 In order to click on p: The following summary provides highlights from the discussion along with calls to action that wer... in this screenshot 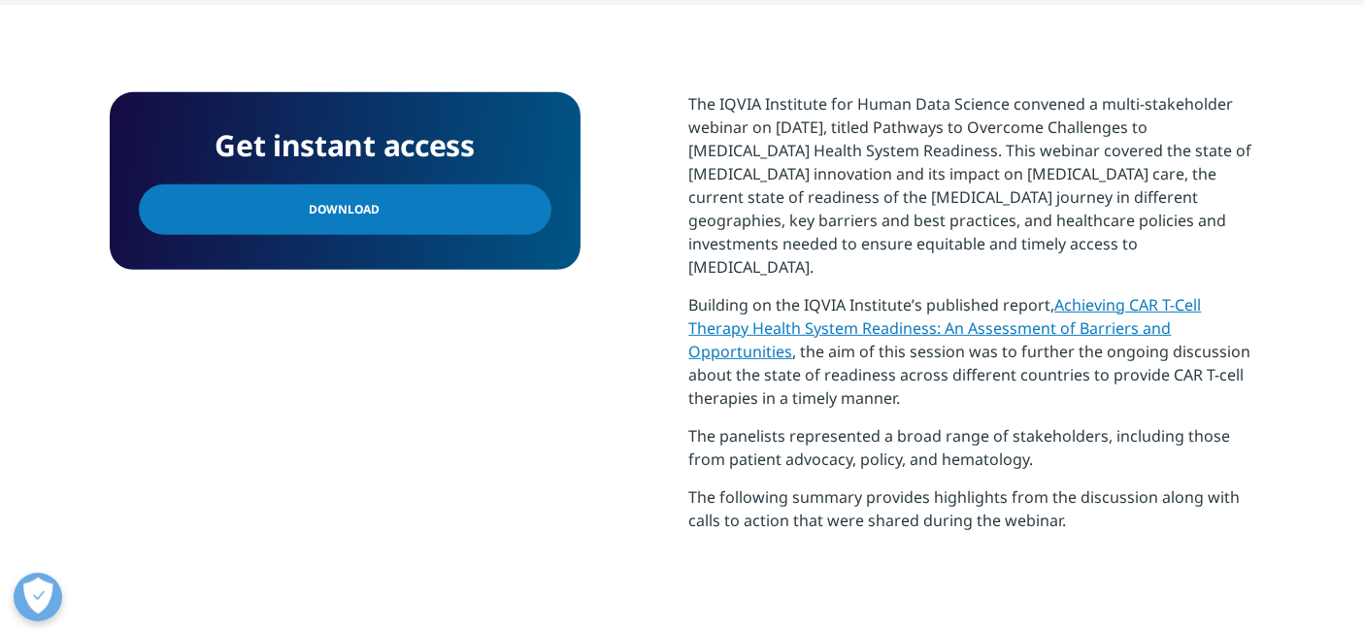, I will do `click(972, 515)`.